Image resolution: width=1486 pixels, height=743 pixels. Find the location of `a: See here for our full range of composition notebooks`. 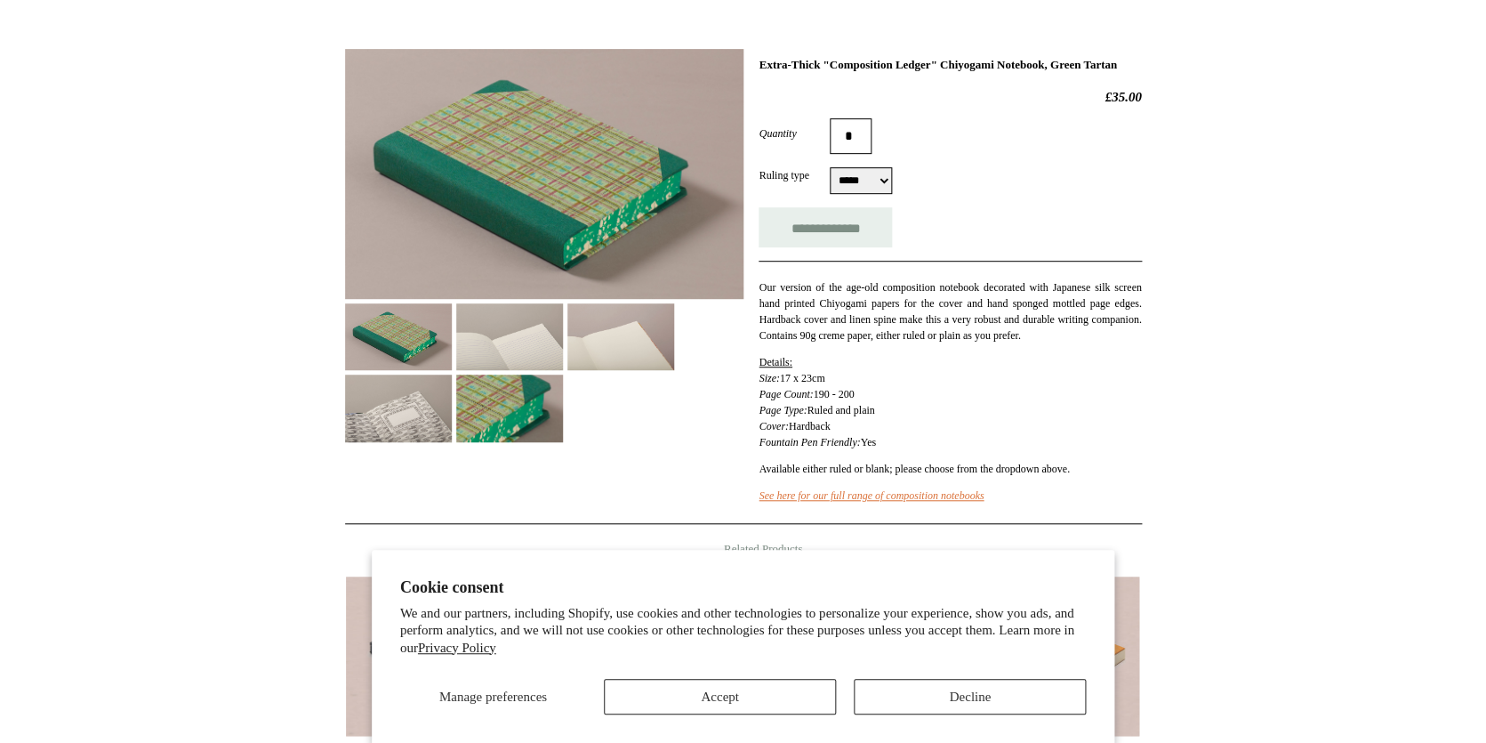

a: See here for our full range of composition notebooks is located at coordinates (871, 495).